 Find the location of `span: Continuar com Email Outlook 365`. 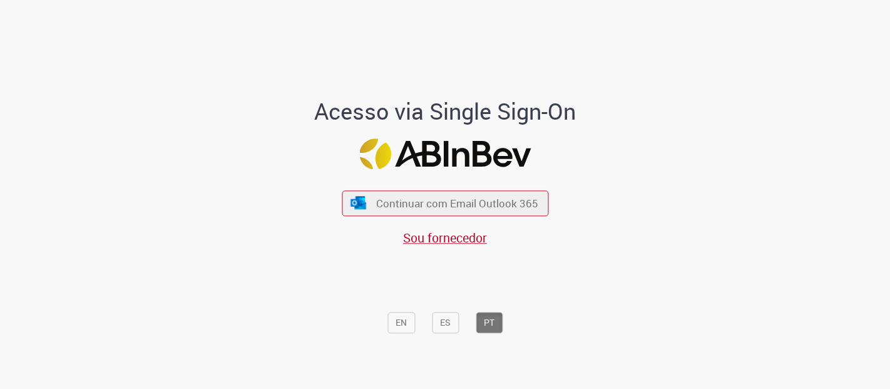

span: Continuar com Email Outlook 365 is located at coordinates (457, 203).